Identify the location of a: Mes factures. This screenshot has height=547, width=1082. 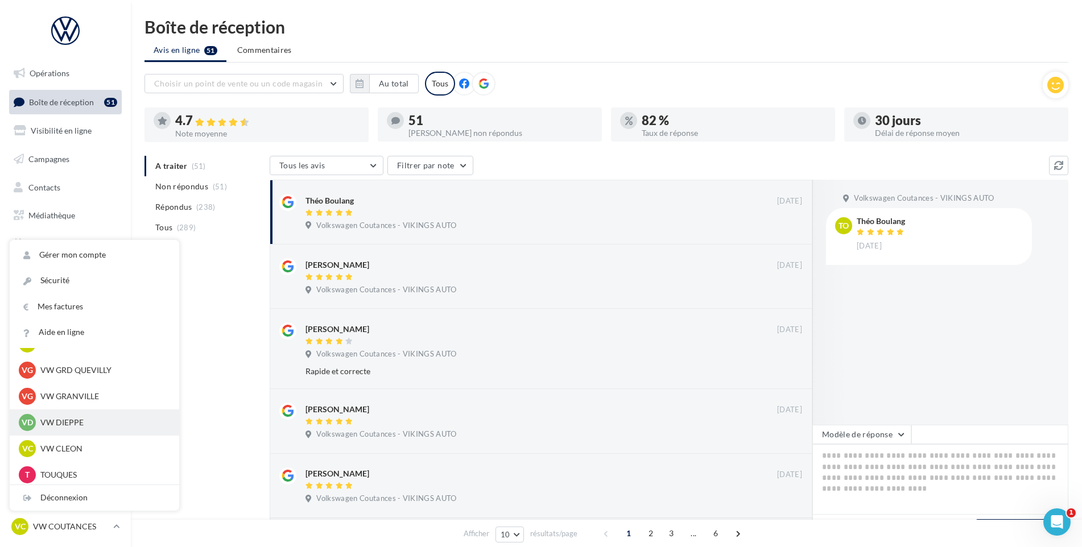
(94, 306).